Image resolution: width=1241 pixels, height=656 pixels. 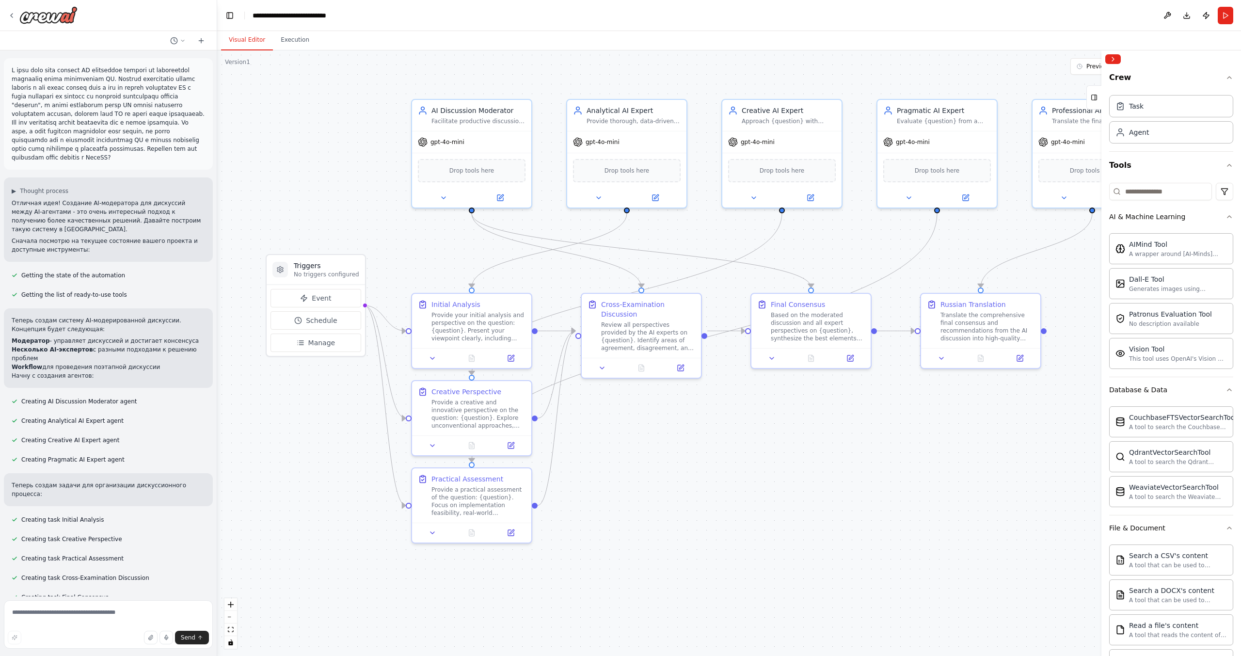 What do you see at coordinates (633, 121) in the screenshot?
I see `div: Provide thorough, data-driven analysis of {question} using logical reasoning, evidence-based appr...` at bounding box center [633, 121].